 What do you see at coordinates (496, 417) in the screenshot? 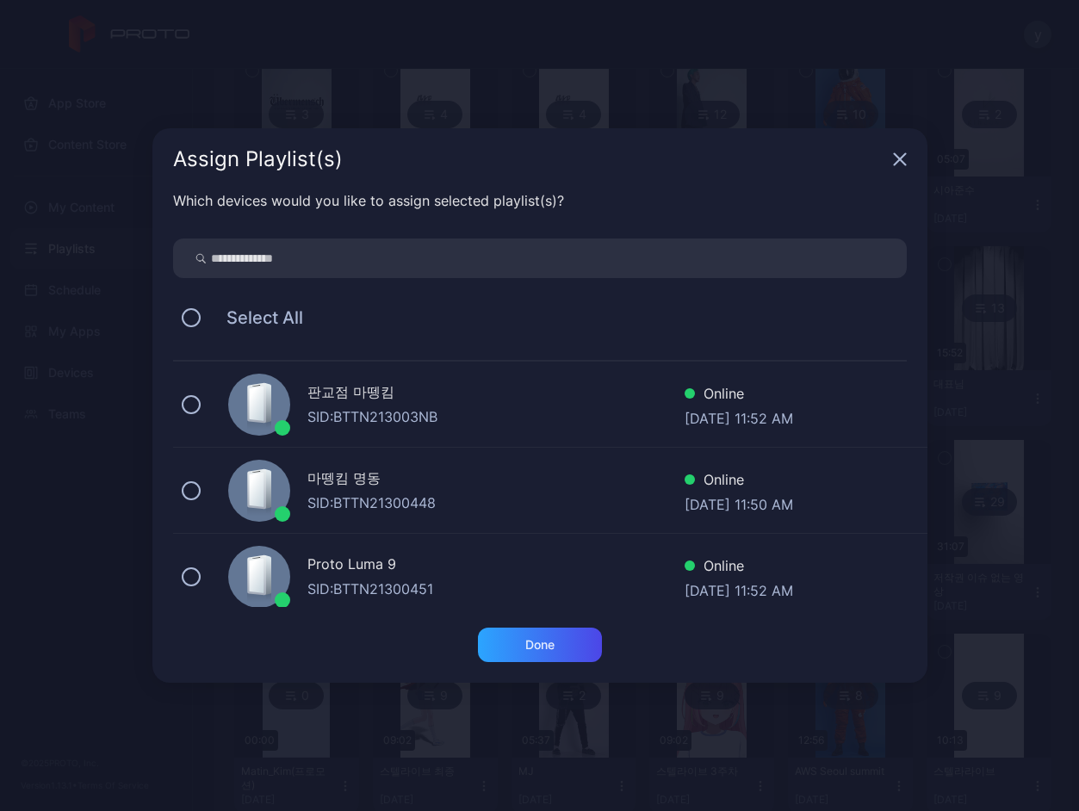
I see `div: SID: BTTN213003NB` at bounding box center [496, 417].